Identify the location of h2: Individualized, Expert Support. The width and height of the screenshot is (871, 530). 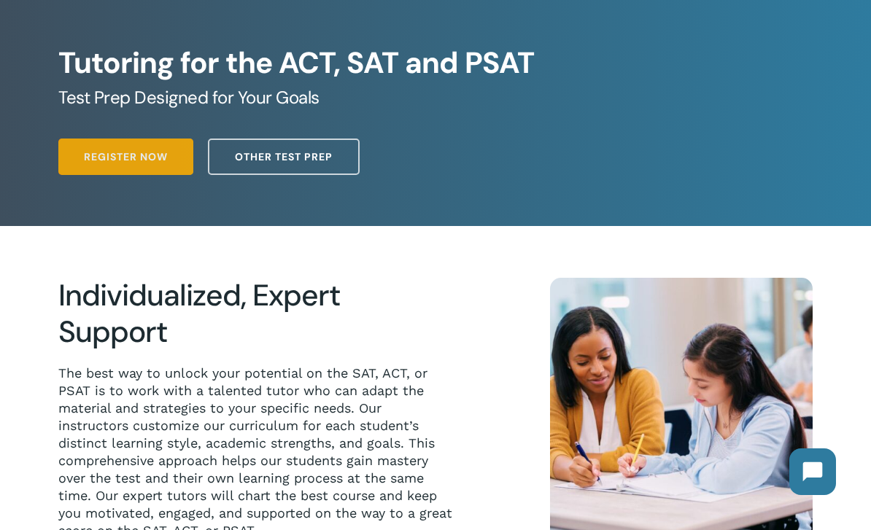
(257, 314).